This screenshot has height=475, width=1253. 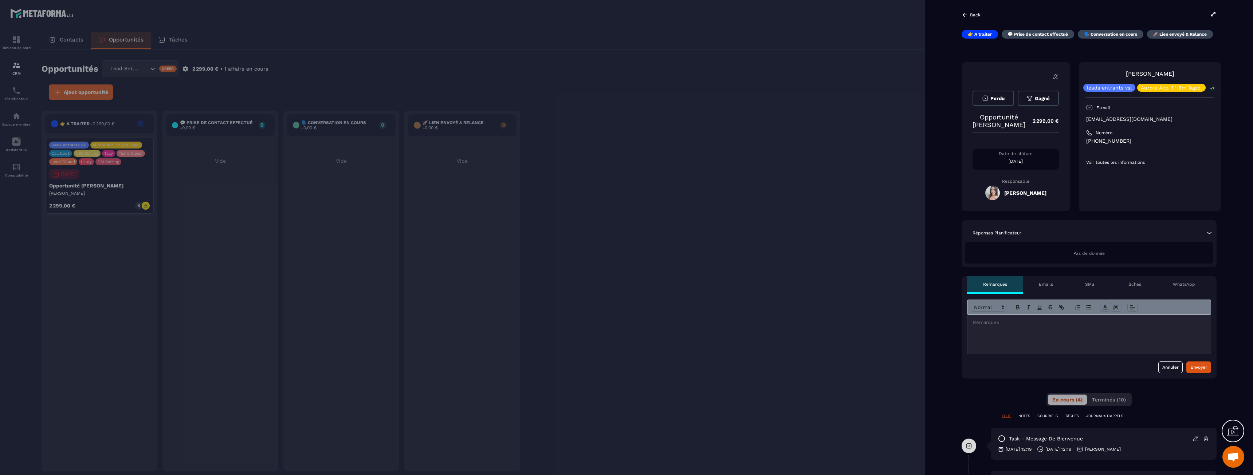 I want to click on span: Terminés (10), so click(x=1109, y=400).